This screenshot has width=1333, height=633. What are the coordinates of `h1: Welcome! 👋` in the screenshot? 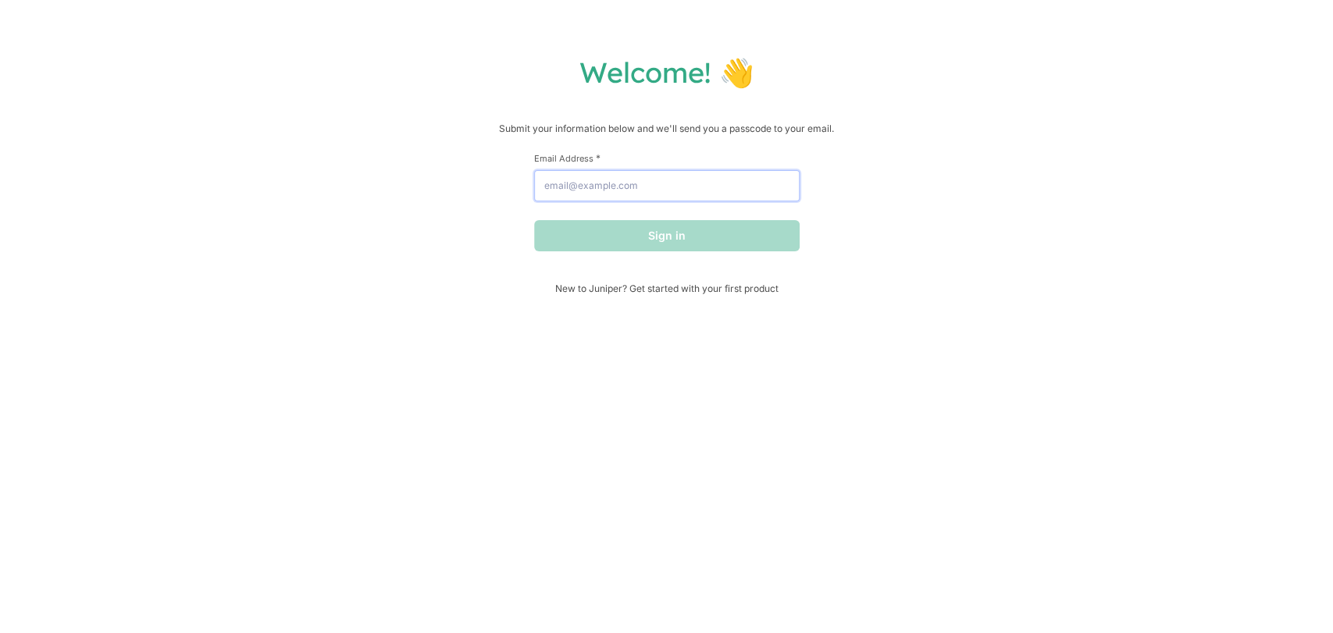 It's located at (666, 72).